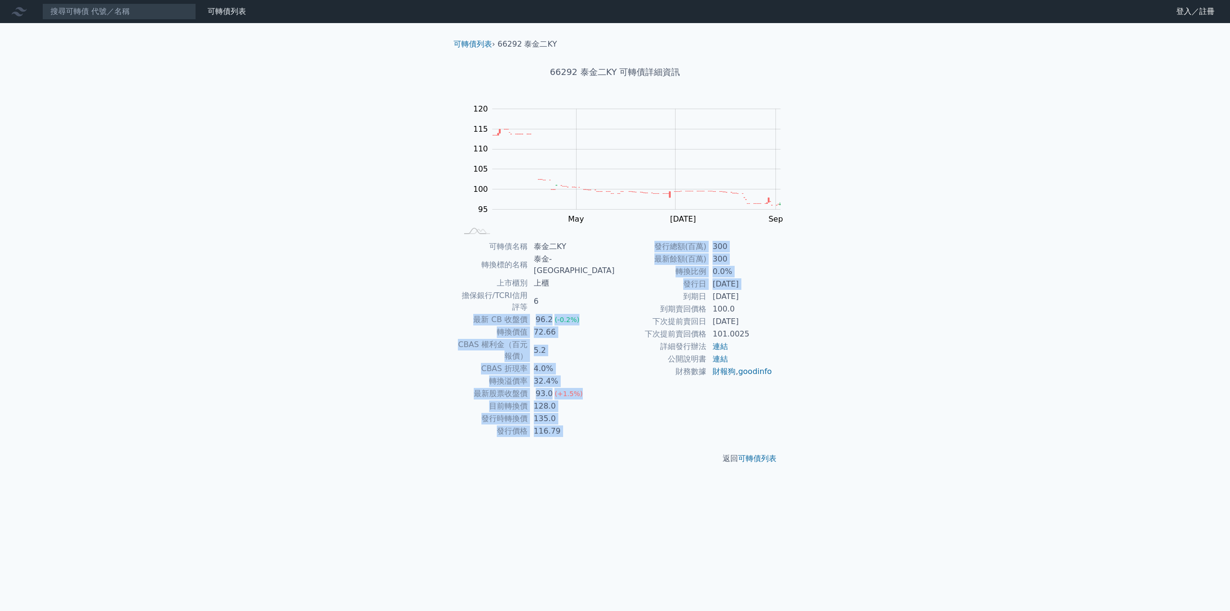  What do you see at coordinates (661, 371) in the screenshot?
I see `td: 財務數據` at bounding box center [661, 371].